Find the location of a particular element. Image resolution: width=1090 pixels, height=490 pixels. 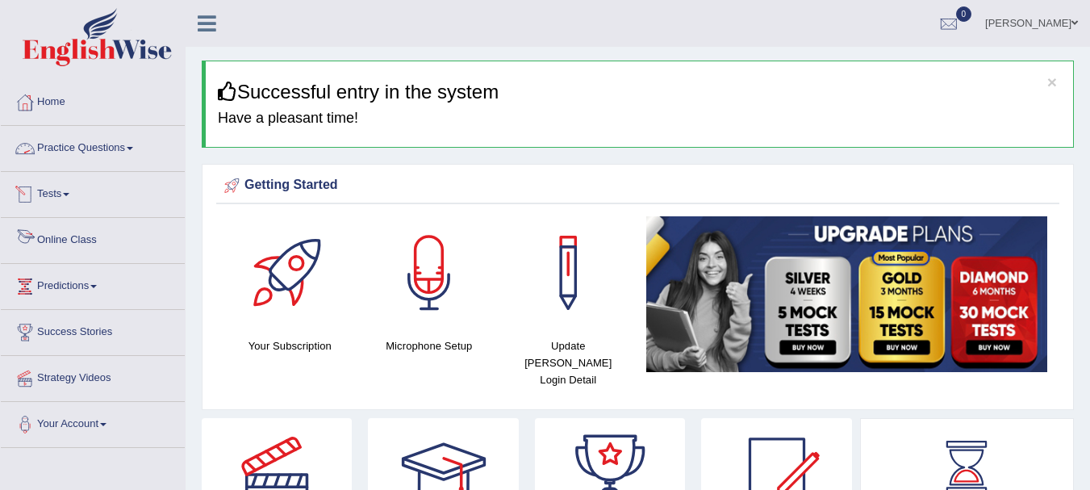

a: Tests is located at coordinates (93, 192).